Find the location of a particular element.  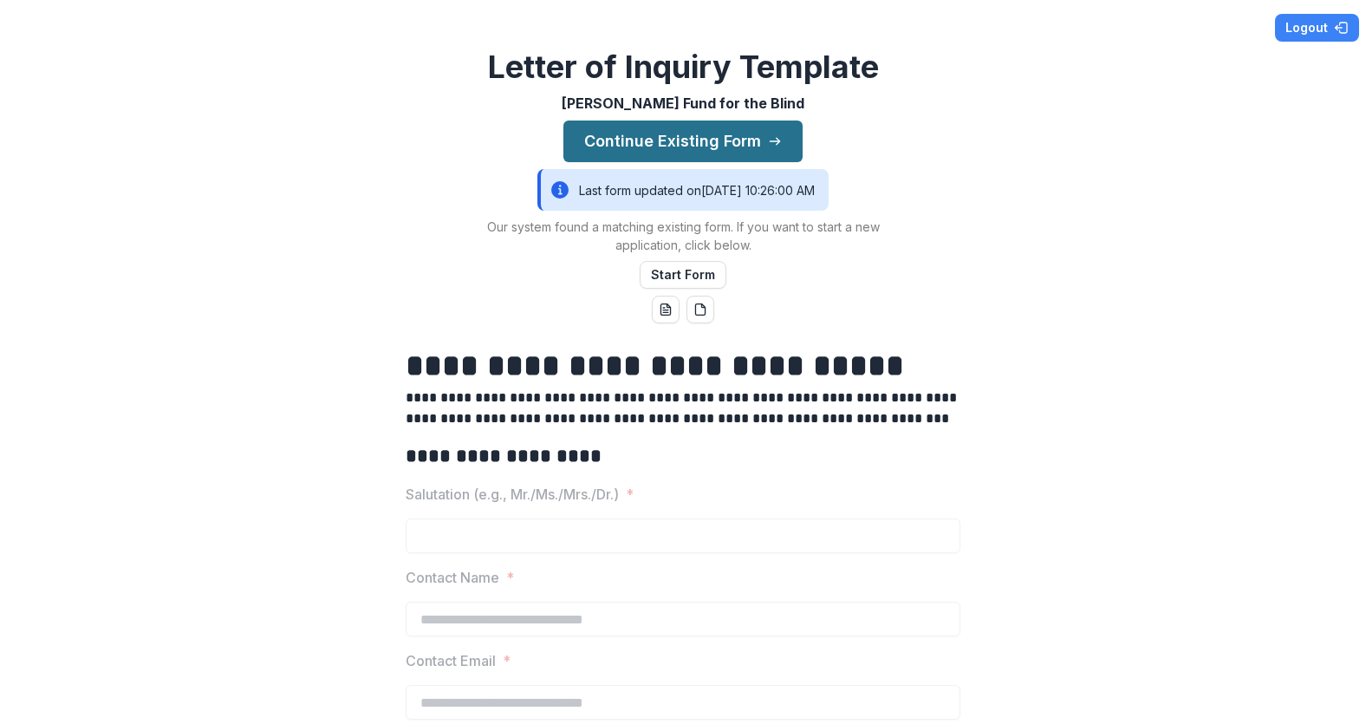

p: Contact Email is located at coordinates (451, 660).